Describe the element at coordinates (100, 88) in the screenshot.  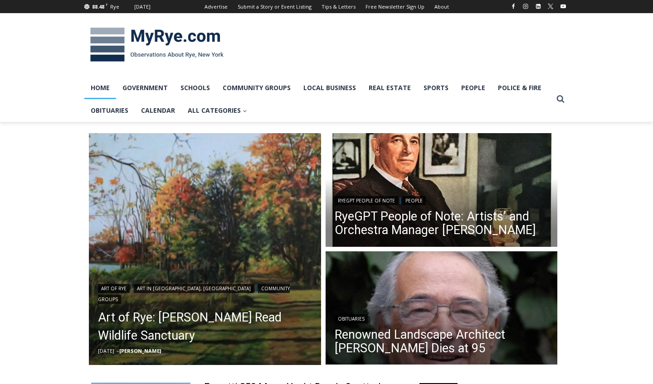
I see `a: Home` at that location.